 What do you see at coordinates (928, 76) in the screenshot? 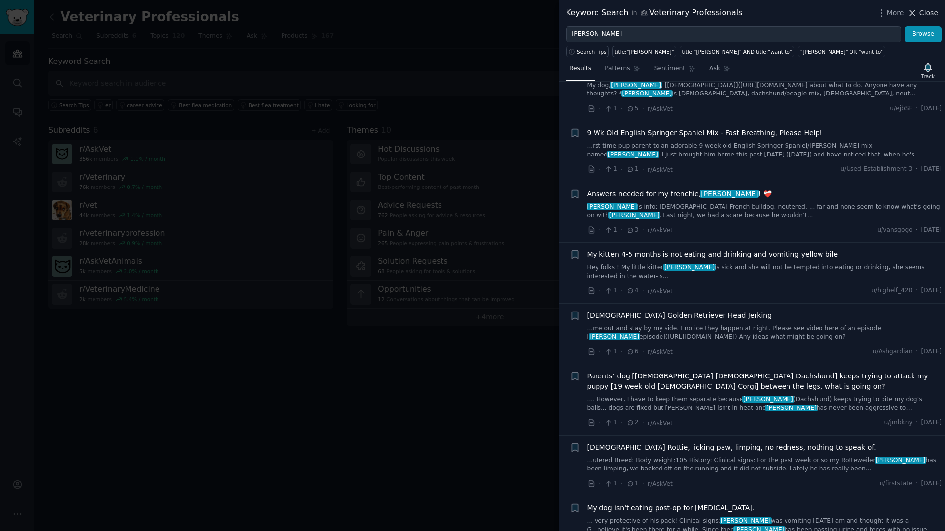
I see `div: Track` at bounding box center [928, 76].